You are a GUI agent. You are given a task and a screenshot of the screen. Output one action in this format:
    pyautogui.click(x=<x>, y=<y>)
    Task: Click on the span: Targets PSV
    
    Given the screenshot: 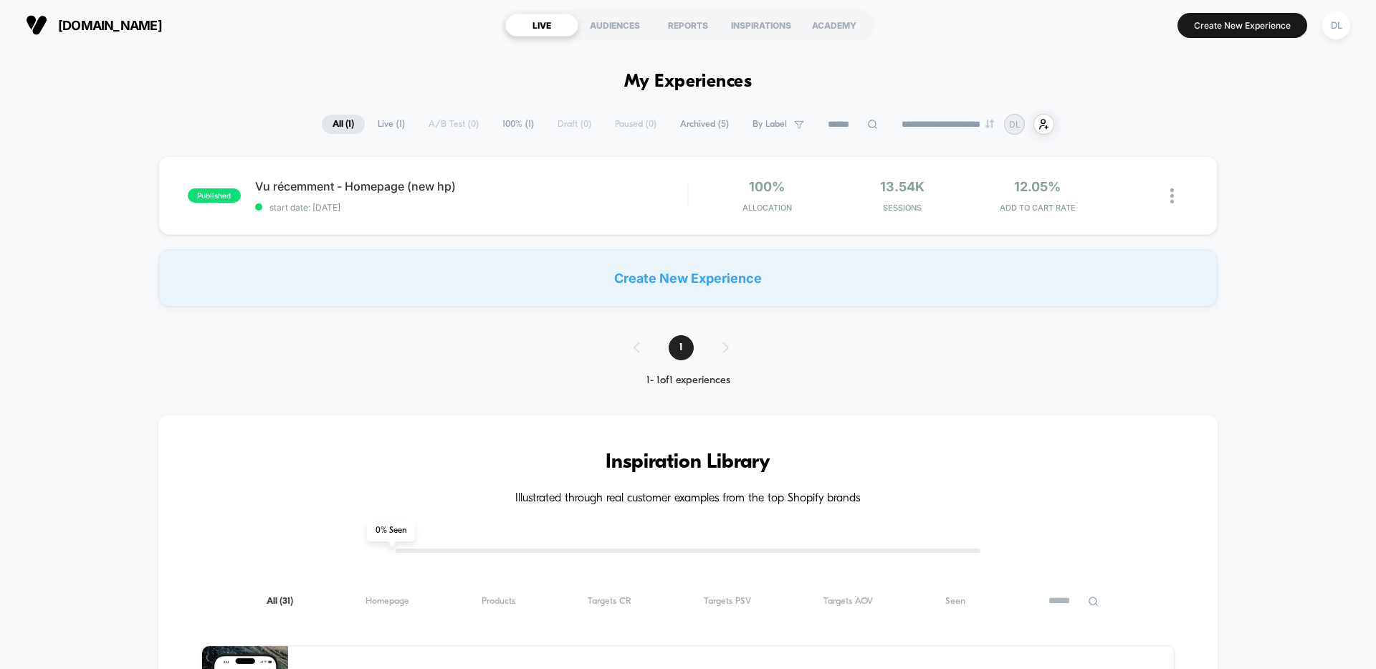 What is the action you would take?
    pyautogui.click(x=727, y=601)
    